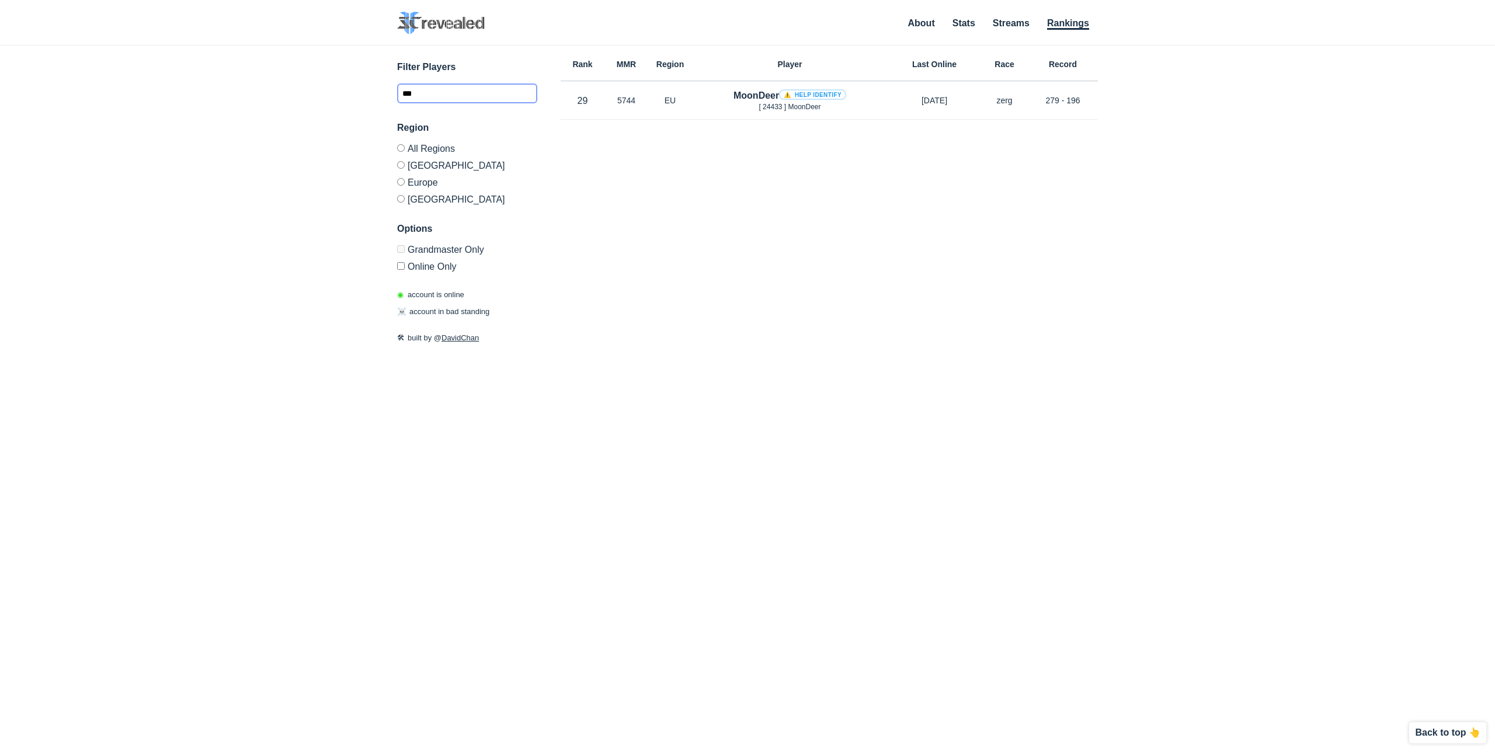  Describe the element at coordinates (934, 64) in the screenshot. I see `h6: Last Online` at that location.